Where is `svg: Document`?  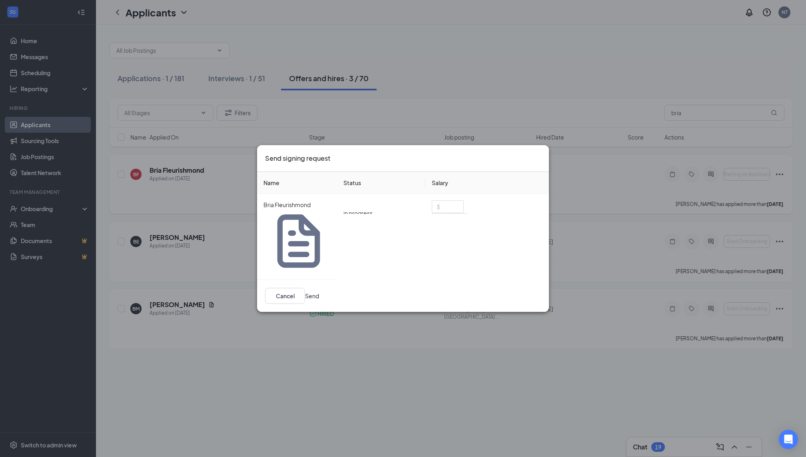 svg: Document is located at coordinates (298, 241).